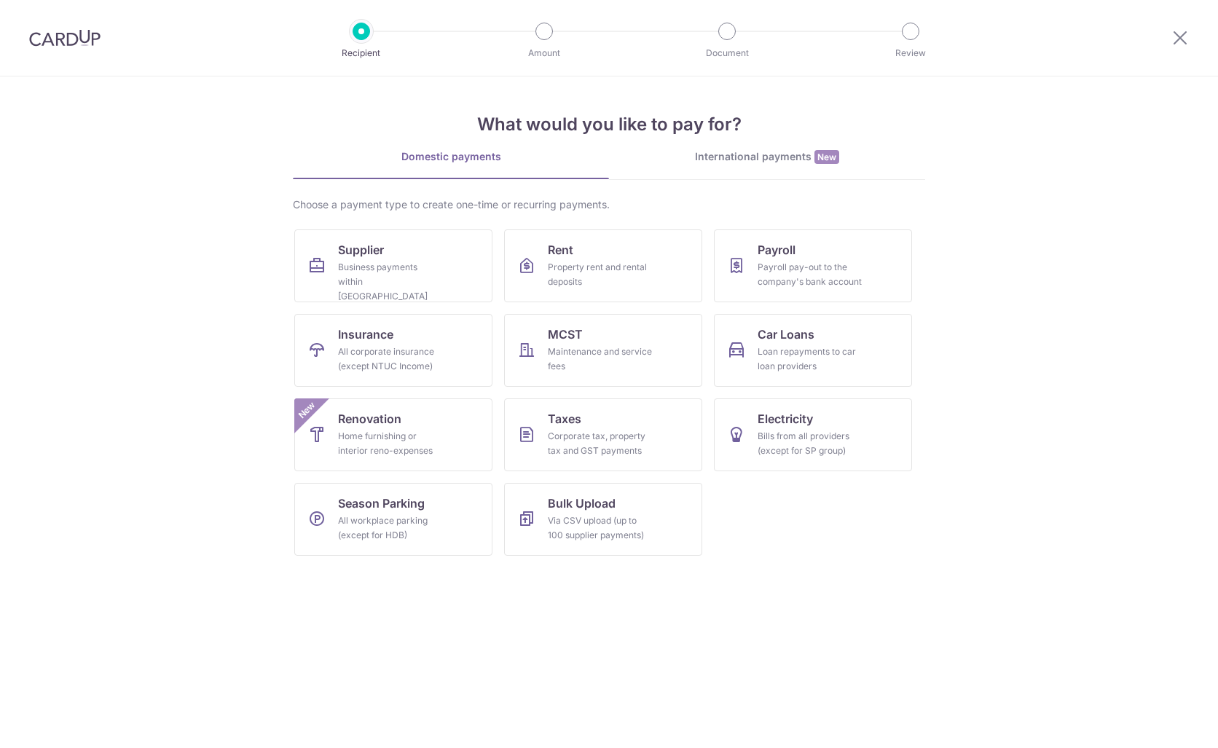 The height and width of the screenshot is (748, 1218). What do you see at coordinates (603, 435) in the screenshot?
I see `a: TaxesCorporate tax, property tax and GST payments` at bounding box center [603, 435].